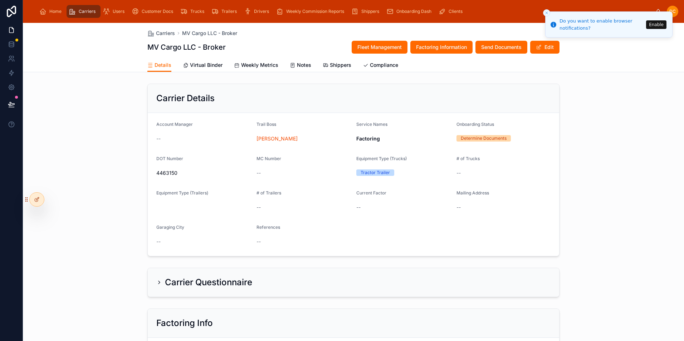 The height and width of the screenshot is (341, 684). Describe the element at coordinates (315, 11) in the screenshot. I see `span: Weekly Commission Reports` at that location.